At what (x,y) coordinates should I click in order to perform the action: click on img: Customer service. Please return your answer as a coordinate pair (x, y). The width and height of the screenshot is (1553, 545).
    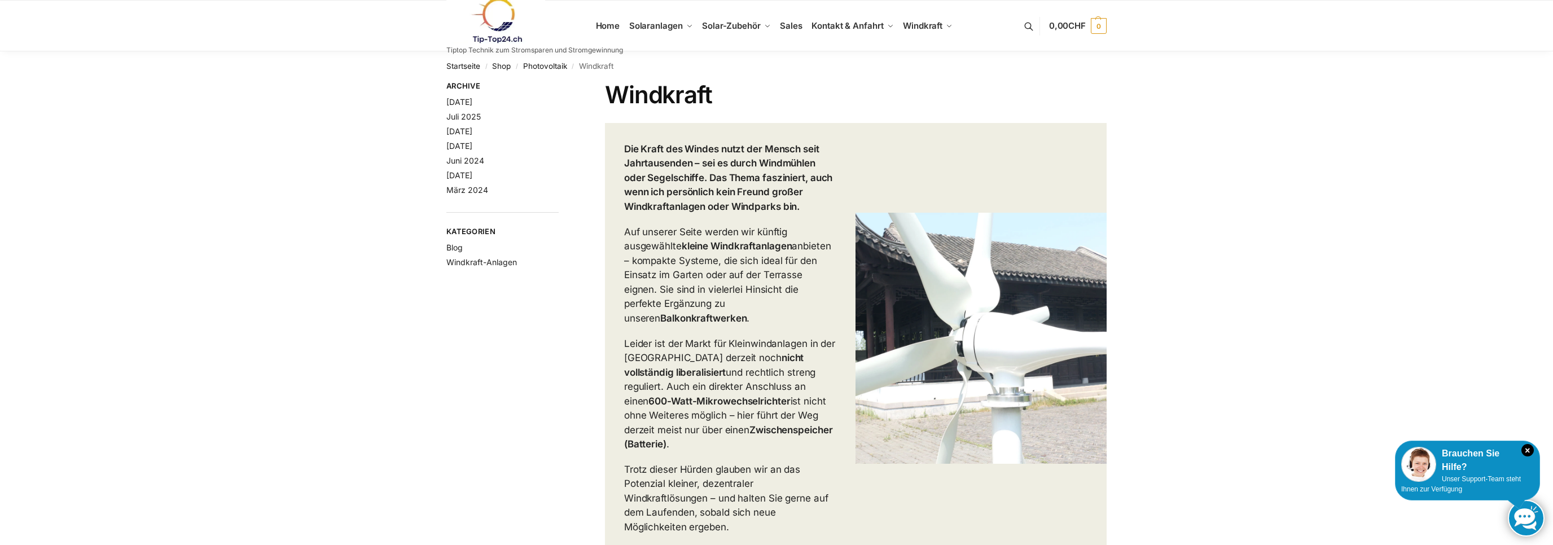
    Looking at the image, I should click on (1419, 464).